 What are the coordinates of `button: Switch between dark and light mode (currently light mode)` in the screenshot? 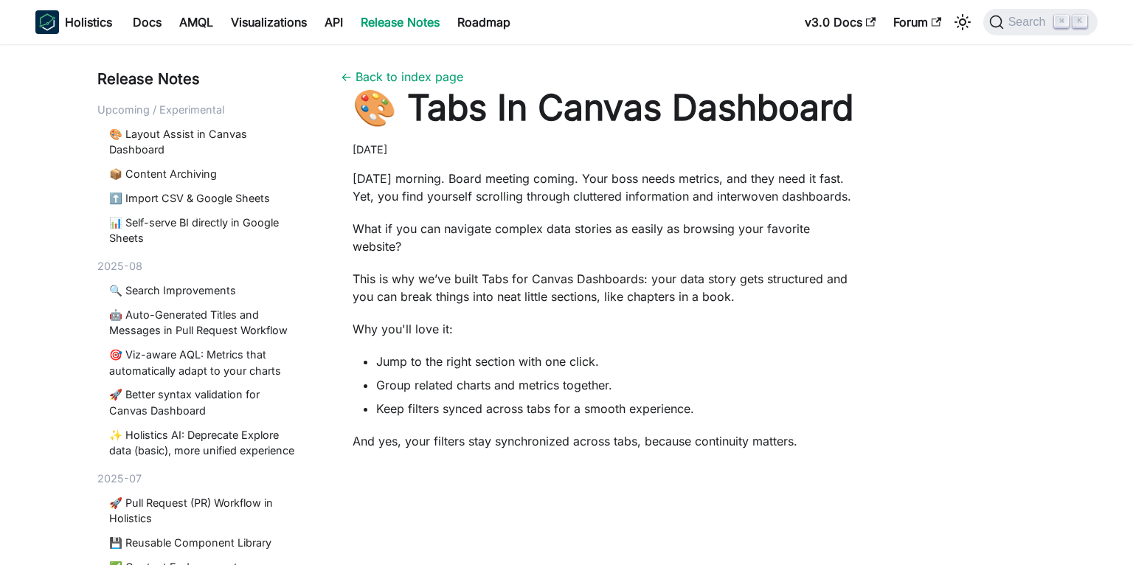 It's located at (963, 22).